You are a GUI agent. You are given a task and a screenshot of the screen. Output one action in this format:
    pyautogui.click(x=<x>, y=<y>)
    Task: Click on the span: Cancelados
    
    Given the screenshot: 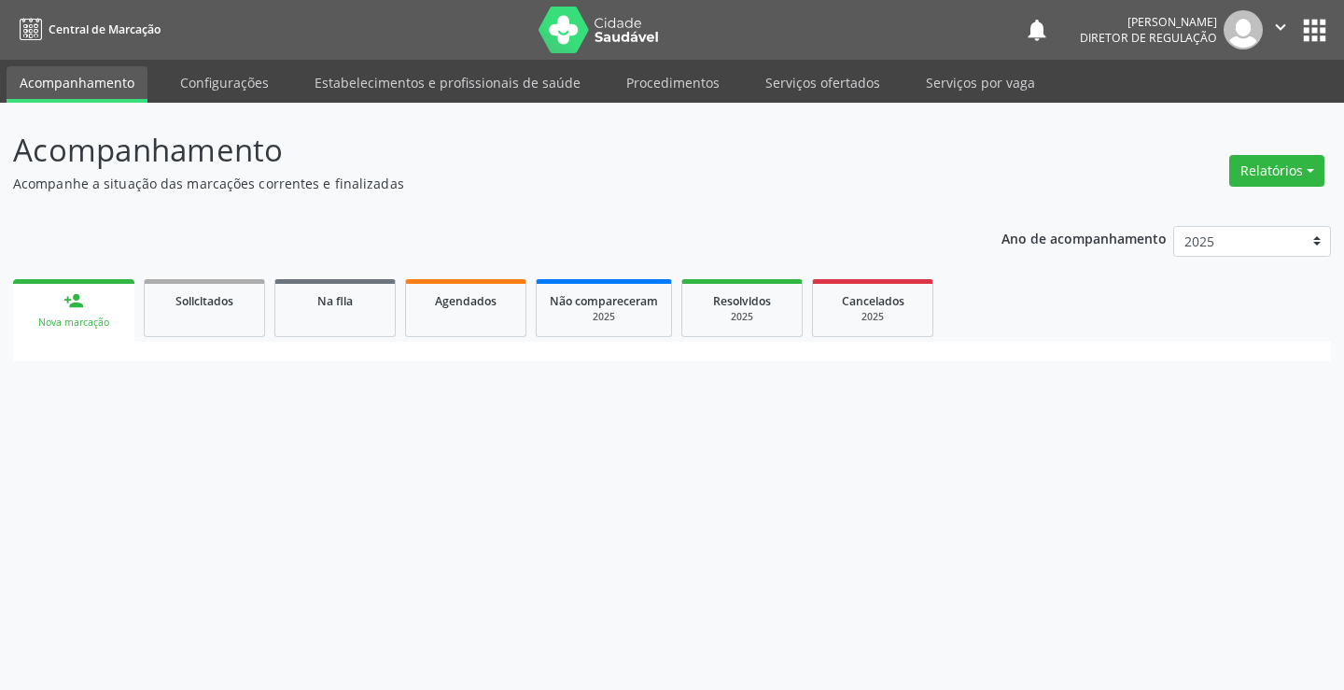 What is the action you would take?
    pyautogui.click(x=873, y=301)
    